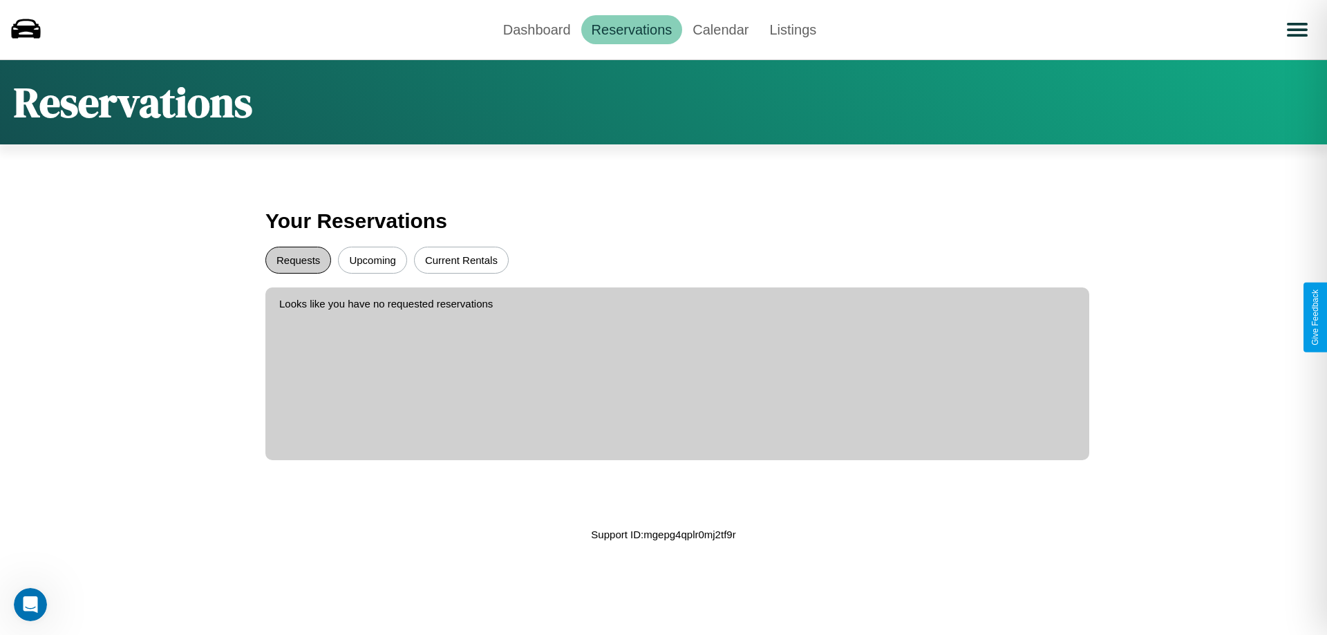 This screenshot has height=635, width=1327. What do you see at coordinates (461, 260) in the screenshot?
I see `button: Current Rentals` at bounding box center [461, 260].